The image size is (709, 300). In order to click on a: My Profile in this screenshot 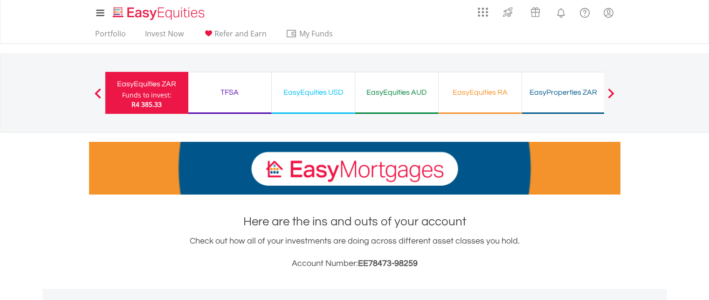, I will do `click(608, 13)`.